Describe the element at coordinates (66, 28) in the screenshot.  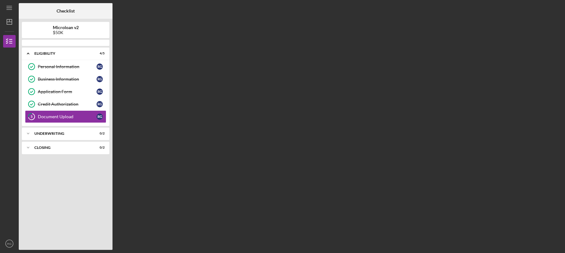
I see `b: Microloan v2` at that location.